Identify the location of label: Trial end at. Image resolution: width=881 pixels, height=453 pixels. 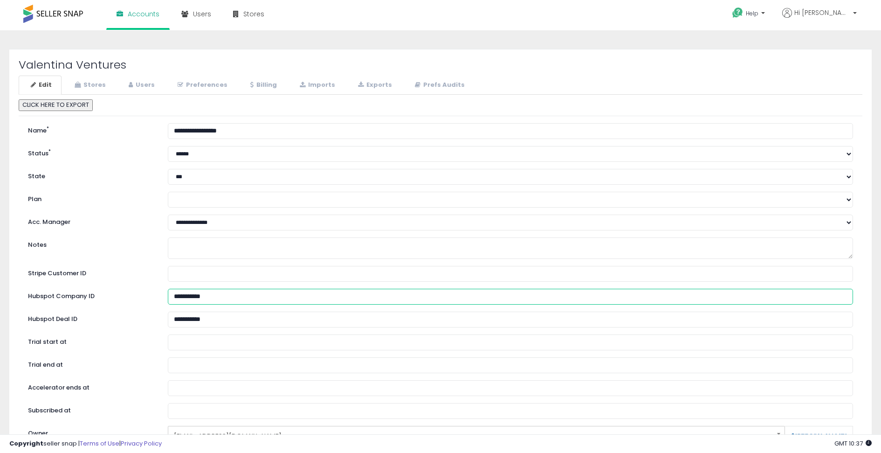
(91, 363).